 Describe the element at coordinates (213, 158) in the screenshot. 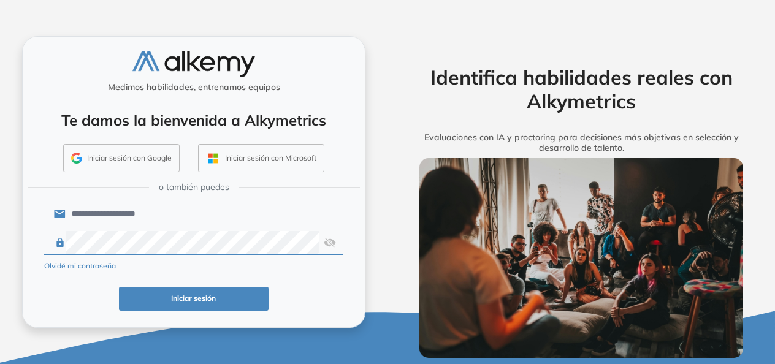

I see `img: OUTLOOK_ICON` at that location.